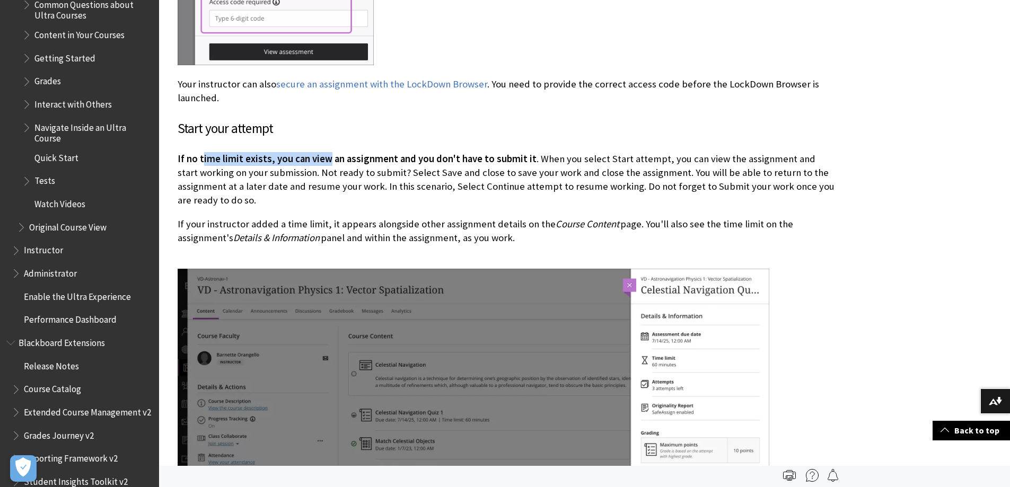 This screenshot has width=1010, height=487. What do you see at coordinates (971, 431) in the screenshot?
I see `a: Back to top` at bounding box center [971, 431].